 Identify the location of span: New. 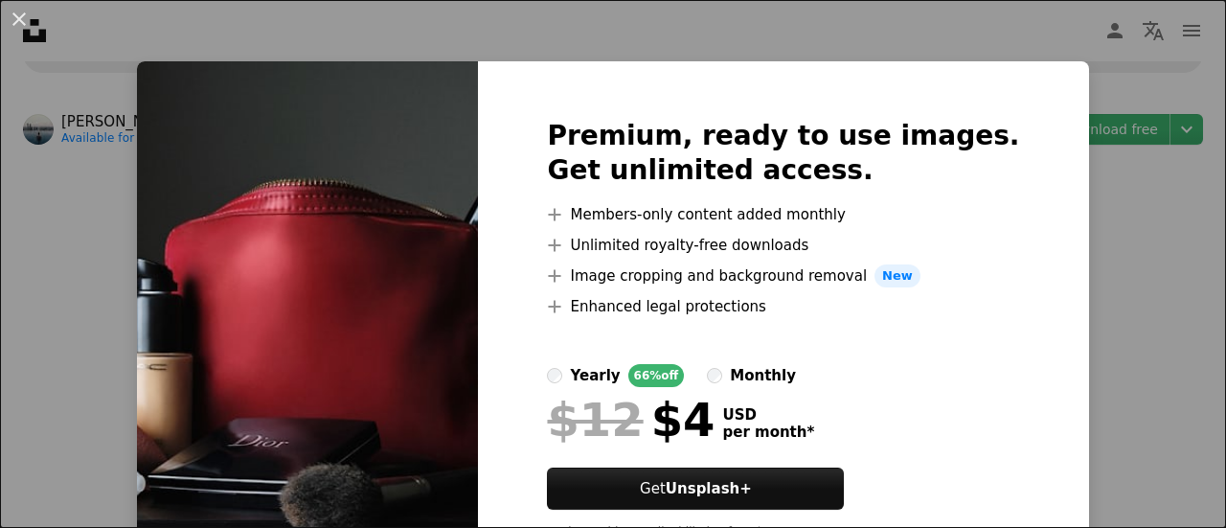
(897, 276).